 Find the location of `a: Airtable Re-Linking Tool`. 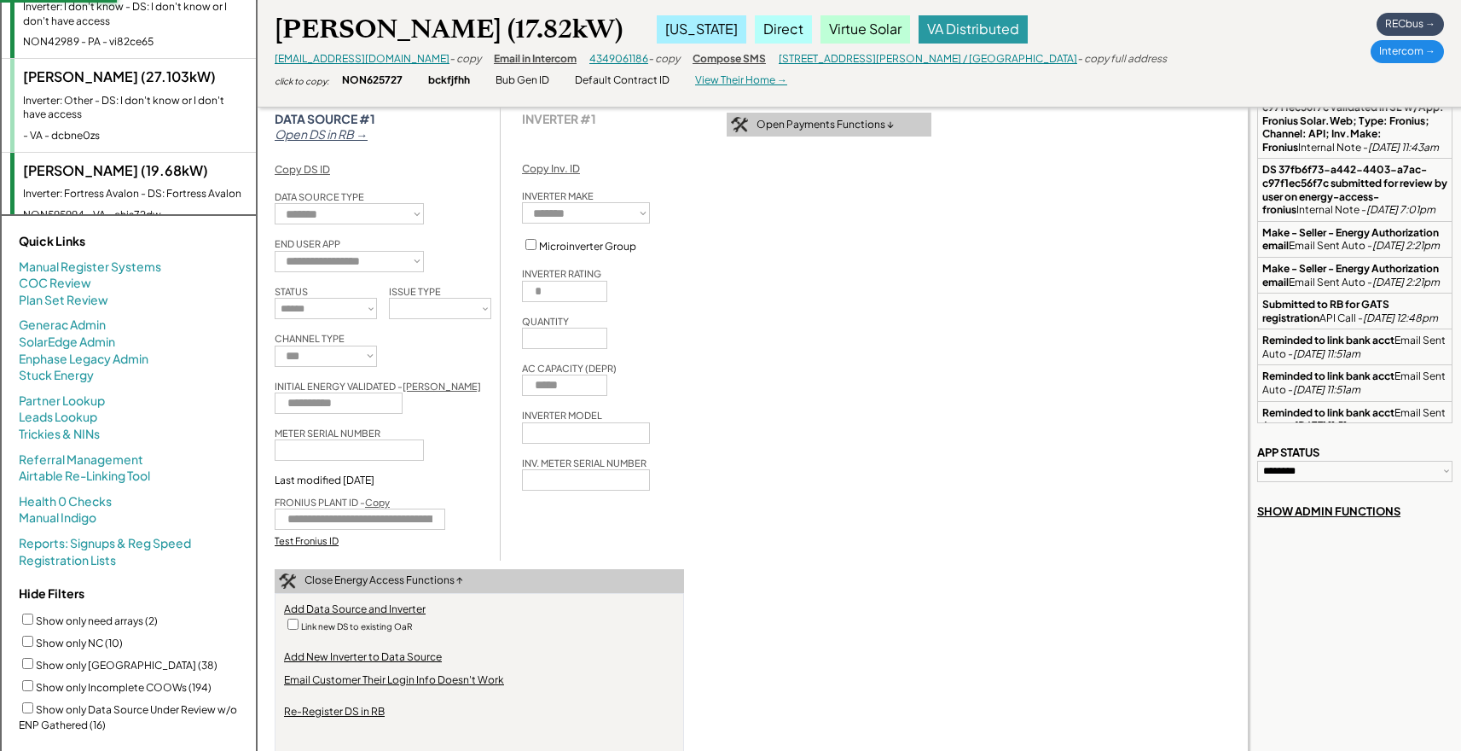

a: Airtable Re-Linking Tool is located at coordinates (84, 476).